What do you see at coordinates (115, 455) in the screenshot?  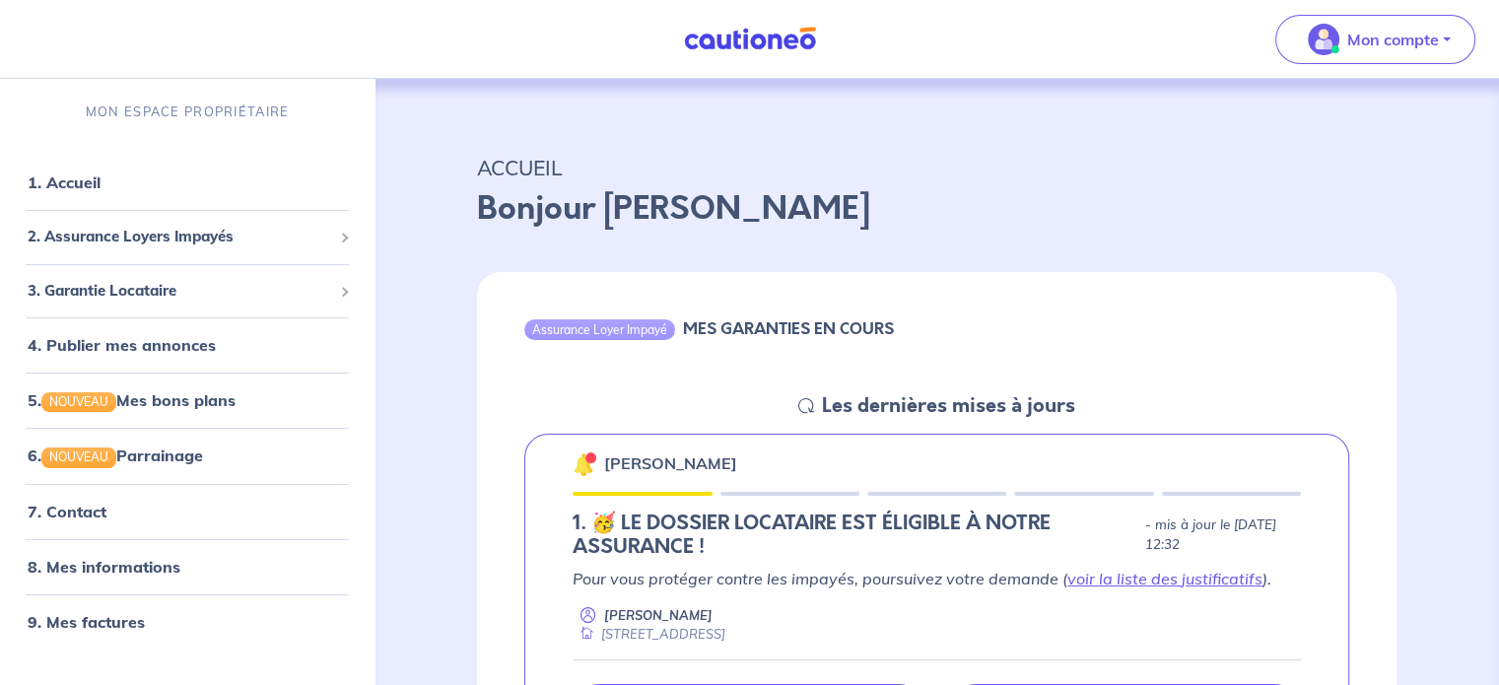 I see `a: 6.NOUVEAUParrainage` at bounding box center [115, 455].